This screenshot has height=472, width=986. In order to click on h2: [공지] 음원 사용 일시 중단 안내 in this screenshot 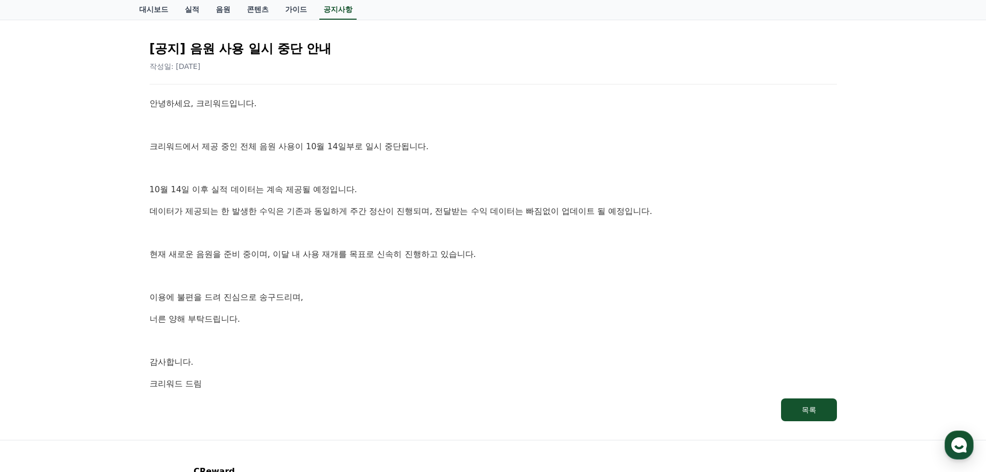, I will do `click(493, 49)`.